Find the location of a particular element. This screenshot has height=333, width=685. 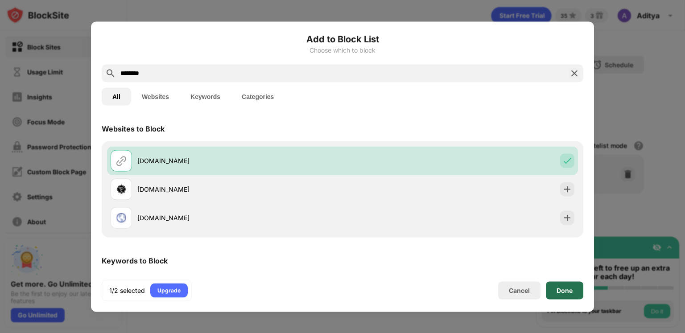

div: 1/2 selected is located at coordinates (127, 290).